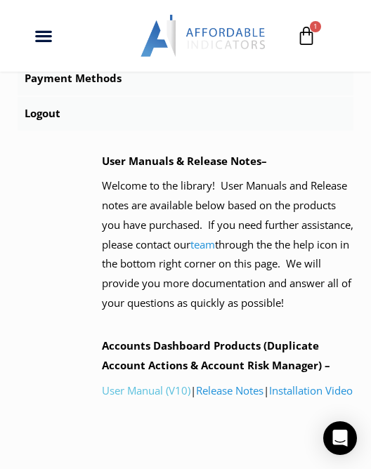 The image size is (371, 469). What do you see at coordinates (310, 390) in the screenshot?
I see `a: Installation Video` at bounding box center [310, 390].